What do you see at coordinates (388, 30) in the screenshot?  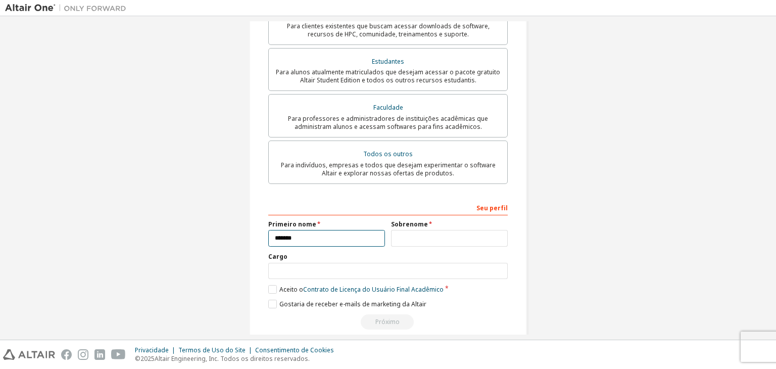 I see `font: Para clientes existentes que buscam acessar downloads de software, recursos de HPC, comunidade, t...` at bounding box center [388, 30].